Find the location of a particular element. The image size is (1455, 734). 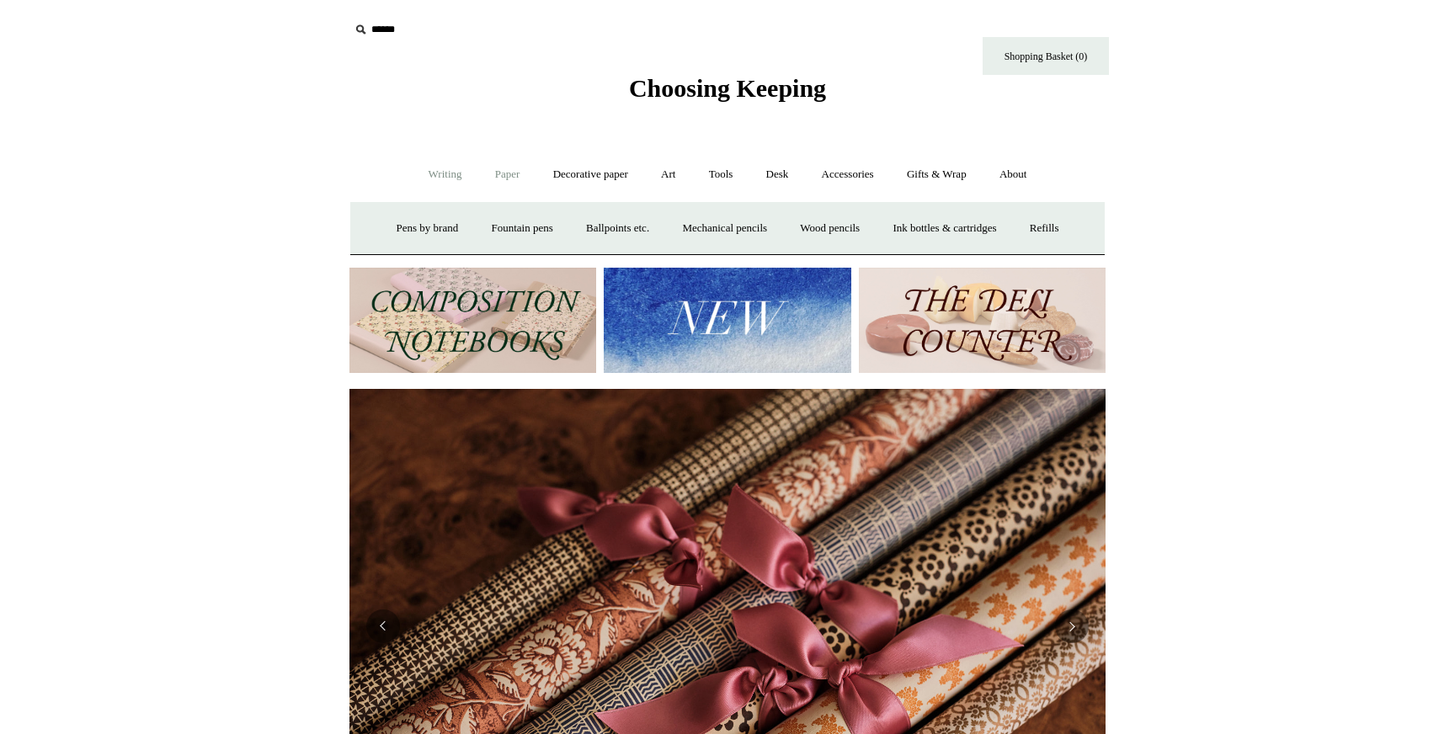

a: About is located at coordinates (1013, 174).